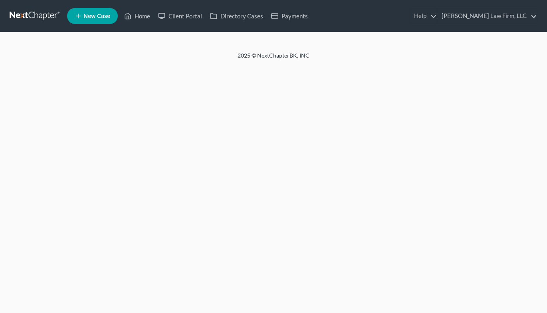 The height and width of the screenshot is (313, 547). I want to click on a: Help, so click(423, 16).